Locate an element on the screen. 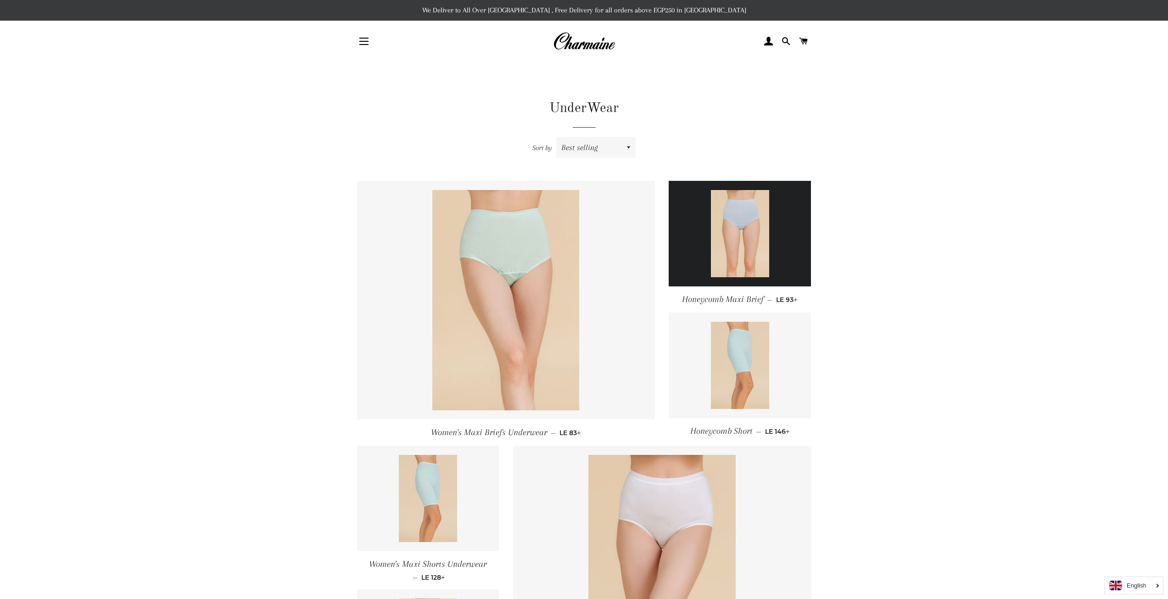 This screenshot has width=1168, height=599. span: LE 93 is located at coordinates (786, 300).